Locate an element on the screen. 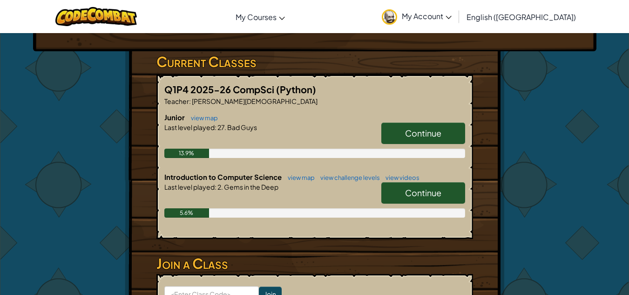  a: view videos is located at coordinates (400, 177).